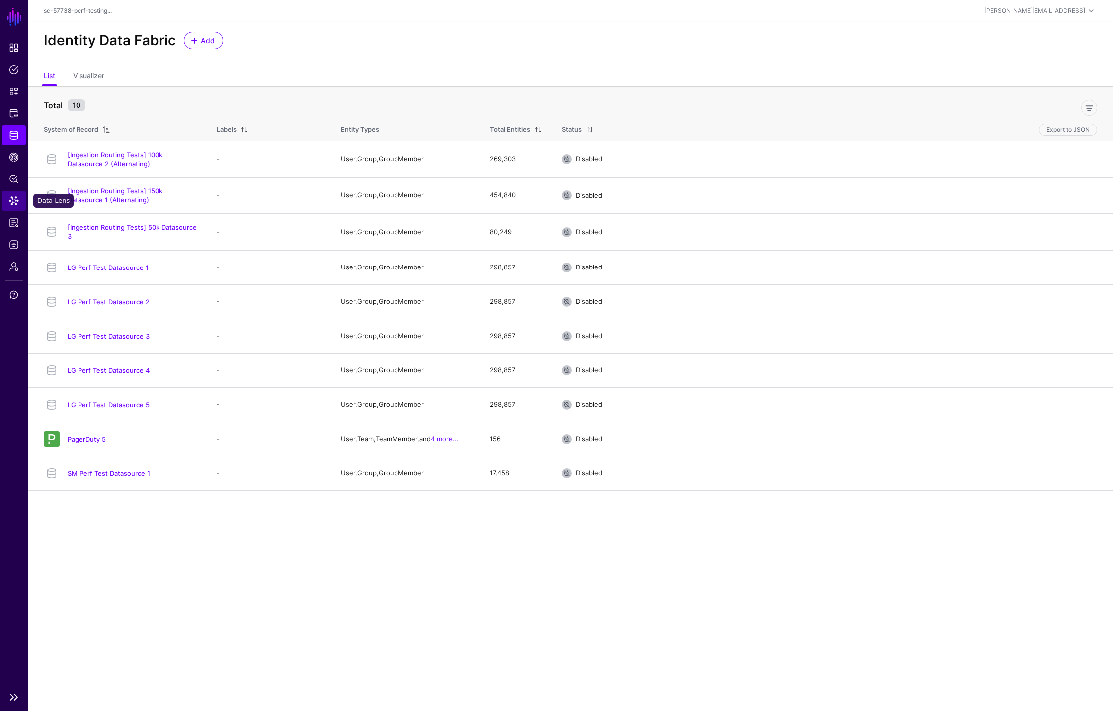  What do you see at coordinates (14, 266) in the screenshot?
I see `a: Admin` at bounding box center [14, 266].